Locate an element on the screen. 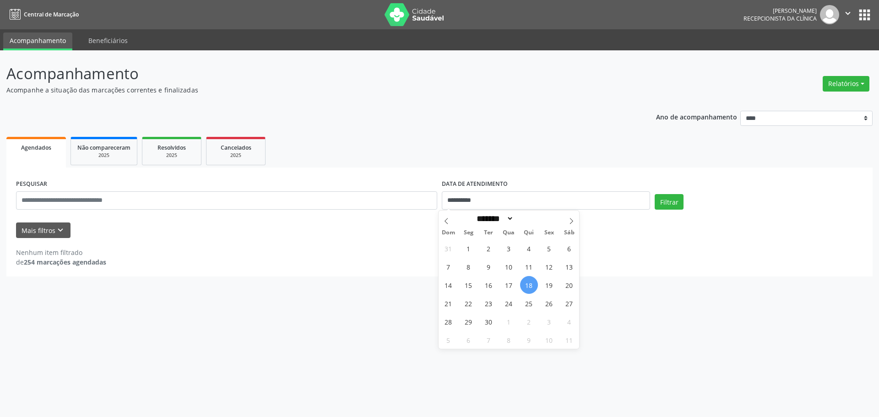 The width and height of the screenshot is (879, 417). span: Resolvidos is located at coordinates (172, 147).